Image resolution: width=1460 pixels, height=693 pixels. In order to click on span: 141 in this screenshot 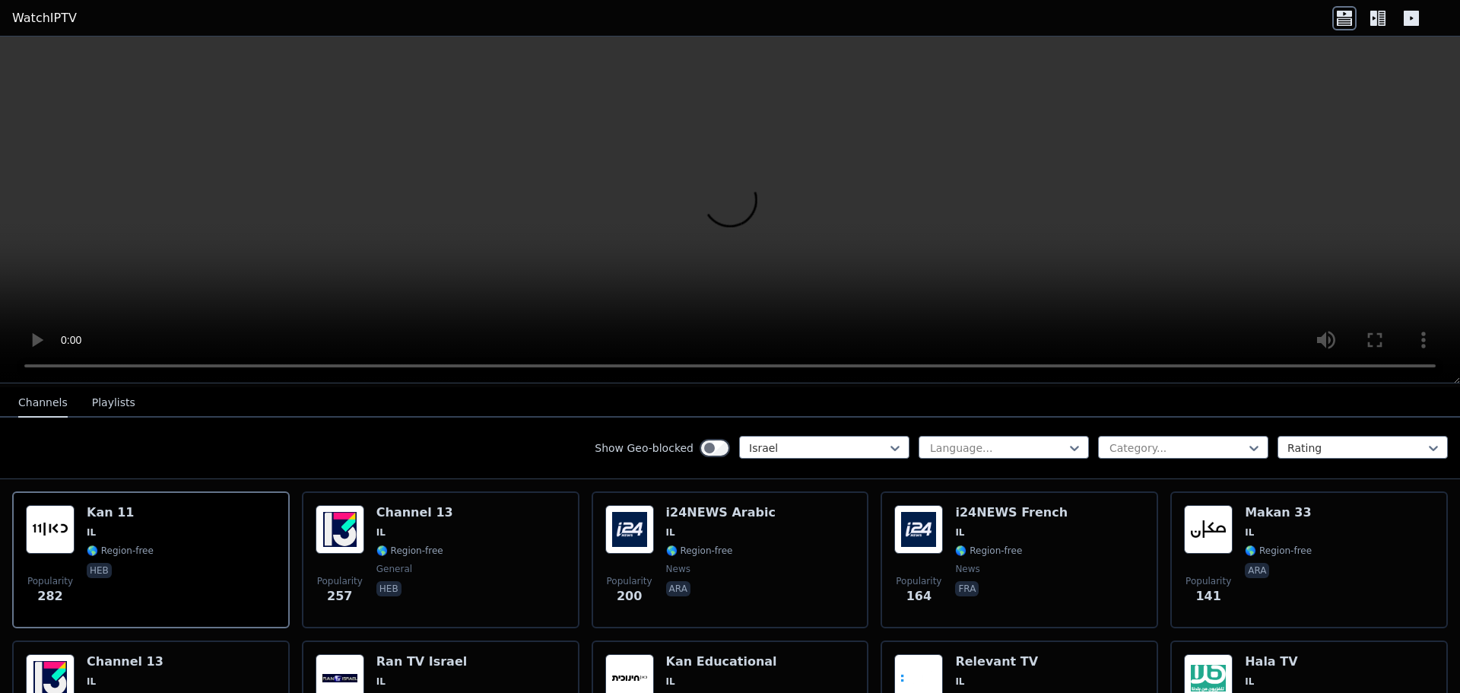, I will do `click(1208, 596)`.